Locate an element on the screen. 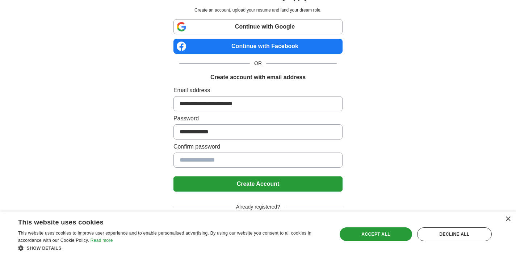 The height and width of the screenshot is (257, 516). div: Show details is located at coordinates (173, 248).